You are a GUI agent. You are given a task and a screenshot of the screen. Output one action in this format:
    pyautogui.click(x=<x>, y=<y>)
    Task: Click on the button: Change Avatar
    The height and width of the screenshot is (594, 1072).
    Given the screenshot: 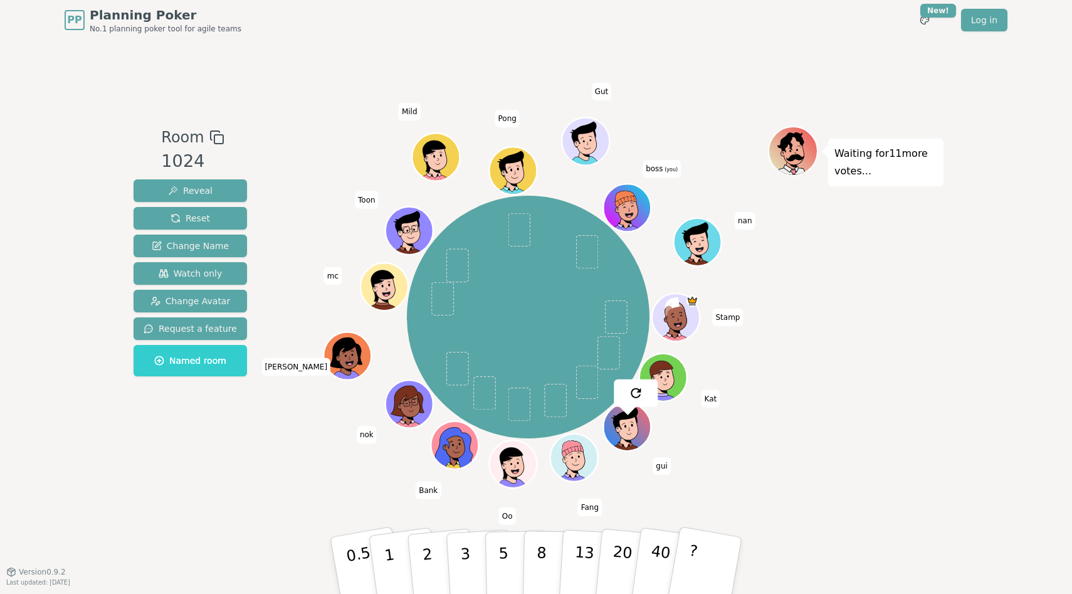 What is the action you would take?
    pyautogui.click(x=190, y=301)
    